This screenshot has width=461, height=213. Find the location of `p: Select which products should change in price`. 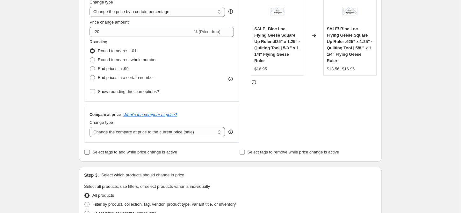

p: Select which products should change in price is located at coordinates (143, 175).